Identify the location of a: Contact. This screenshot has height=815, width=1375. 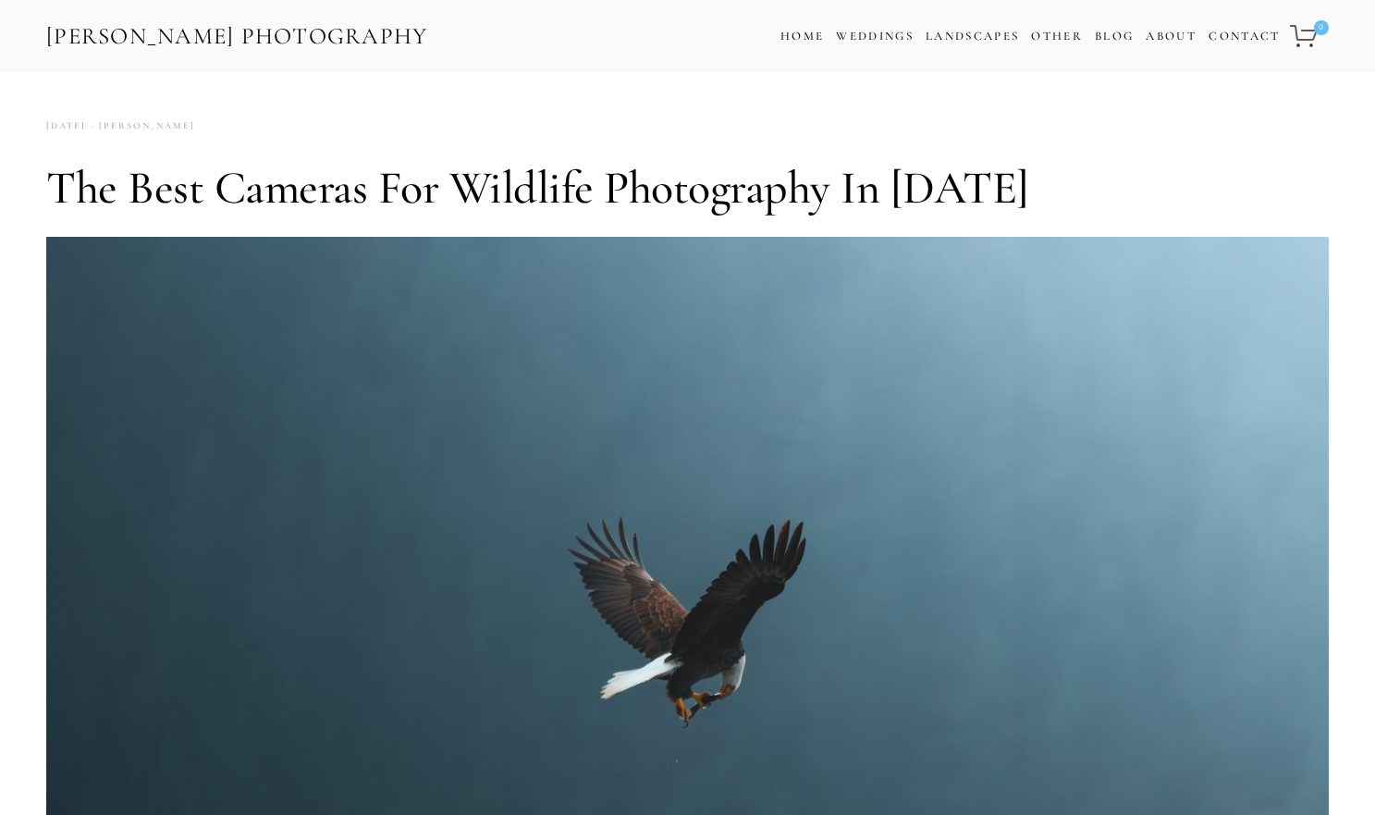
(1244, 36).